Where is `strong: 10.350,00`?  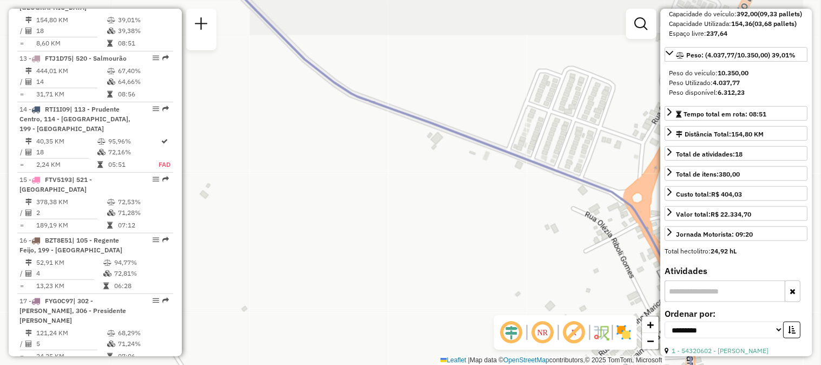
strong: 10.350,00 is located at coordinates (733, 72).